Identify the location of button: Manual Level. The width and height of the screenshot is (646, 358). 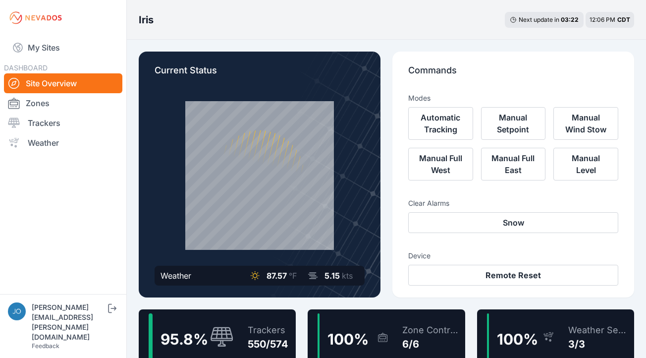
(586, 164).